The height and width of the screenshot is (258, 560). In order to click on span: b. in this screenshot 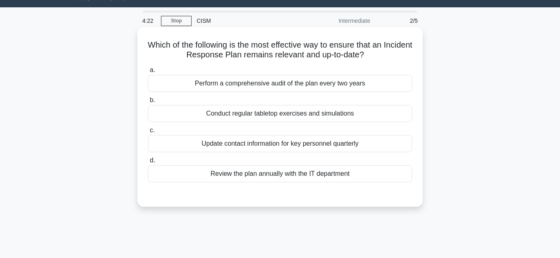, I will do `click(152, 100)`.